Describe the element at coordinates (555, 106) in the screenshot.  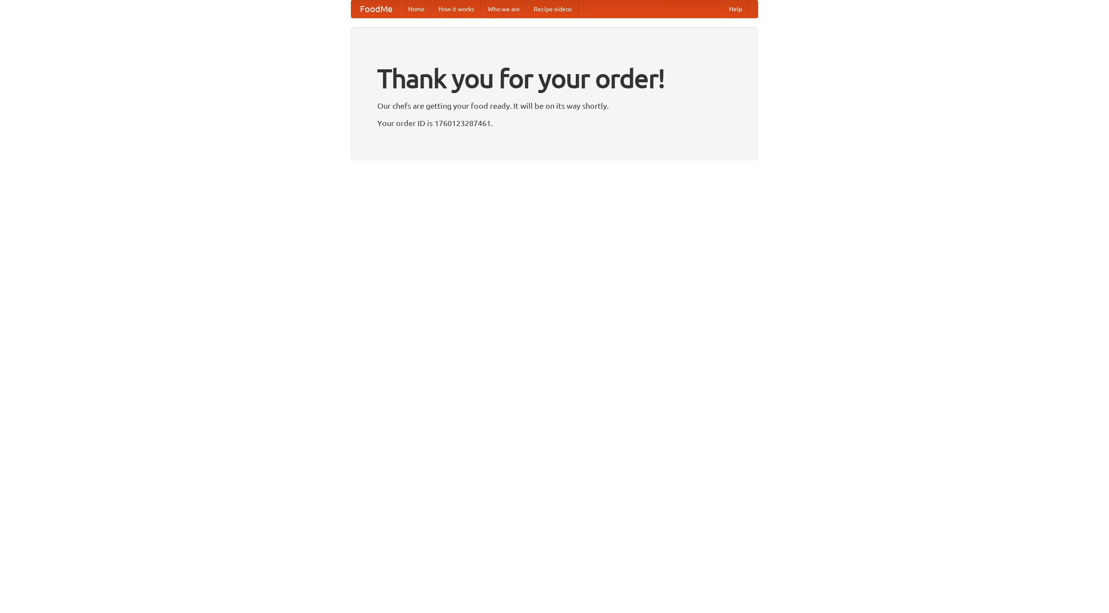
I see `p: Our chefs are getting your food ready. It will be on its way shortly.` at that location.